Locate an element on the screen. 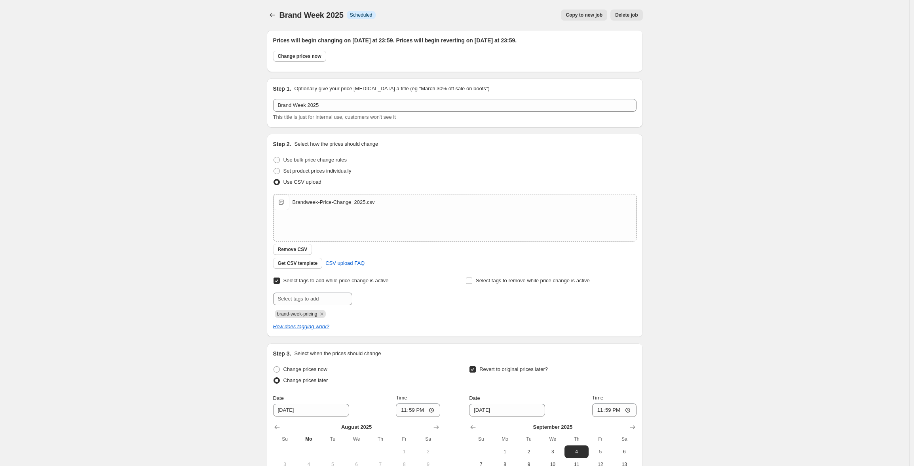 The width and height of the screenshot is (914, 466). span: Get CSV template is located at coordinates (298, 263).